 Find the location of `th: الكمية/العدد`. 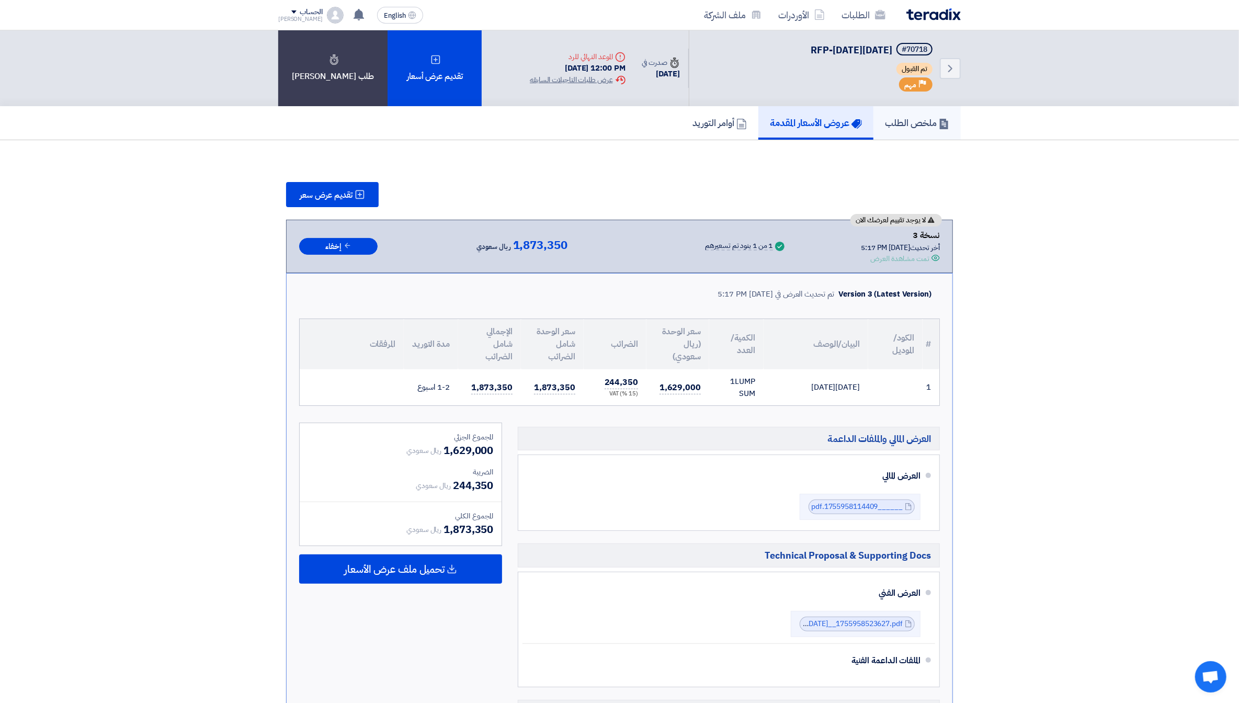

th: الكمية/العدد is located at coordinates (737, 344).